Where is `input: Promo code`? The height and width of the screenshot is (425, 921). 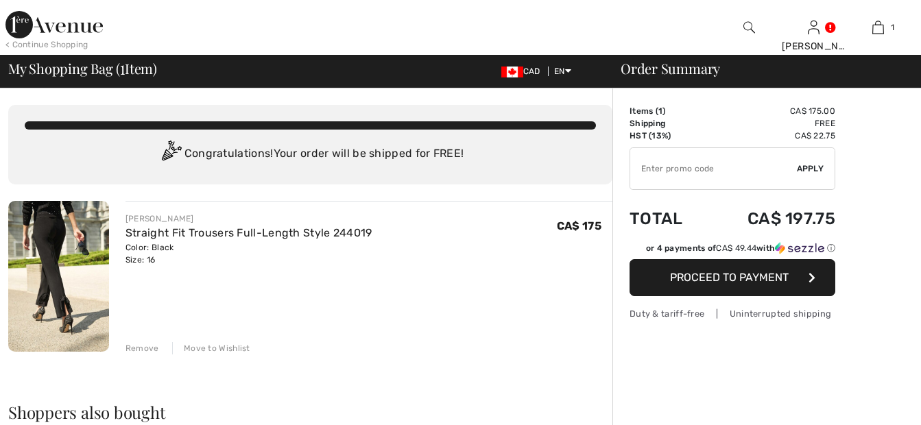 input: Promo code is located at coordinates (713, 169).